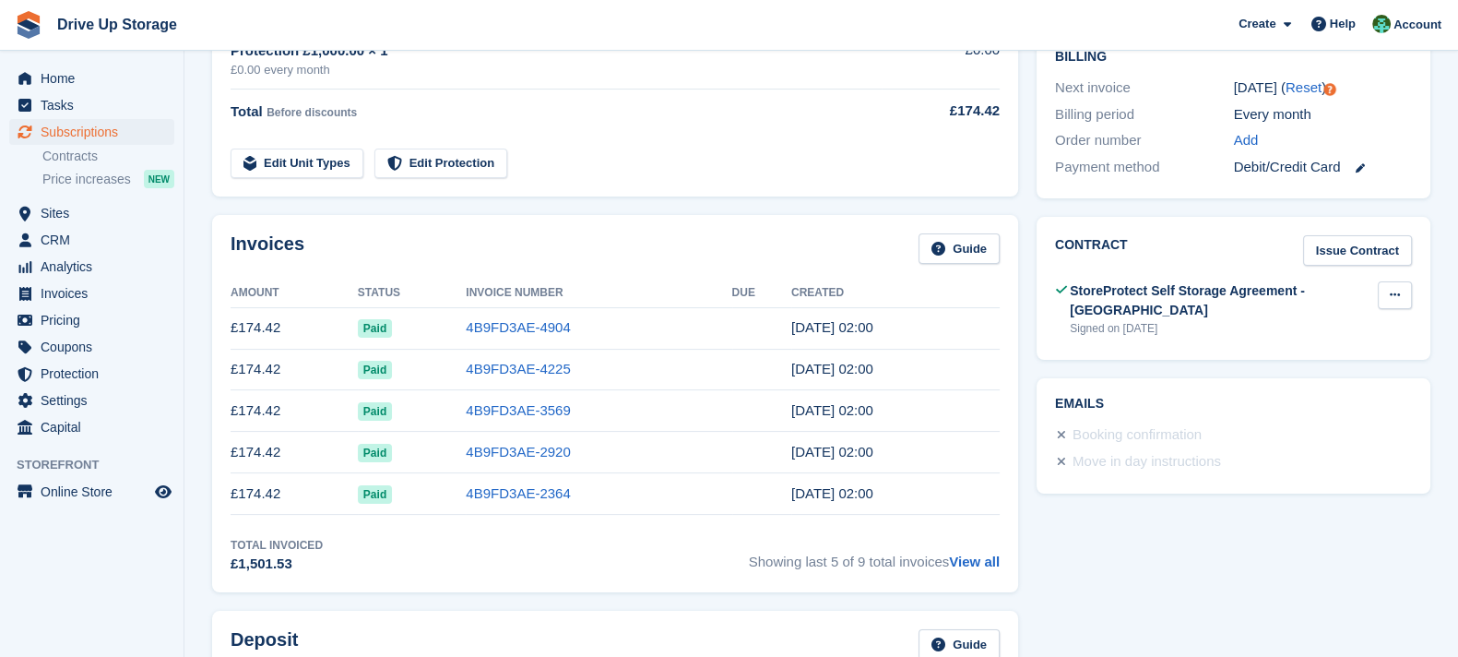 This screenshot has height=657, width=1458. I want to click on time: 2025-08-28 01:00:38 UTC, so click(832, 368).